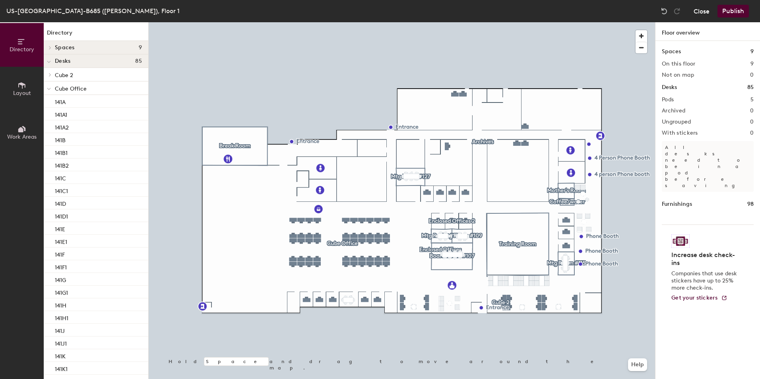 The width and height of the screenshot is (760, 379). I want to click on h2: With stickers, so click(680, 133).